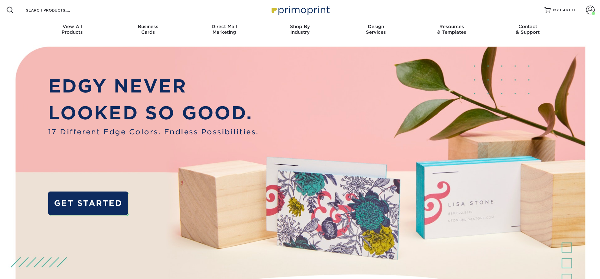  I want to click on a: DesignServices, so click(376, 30).